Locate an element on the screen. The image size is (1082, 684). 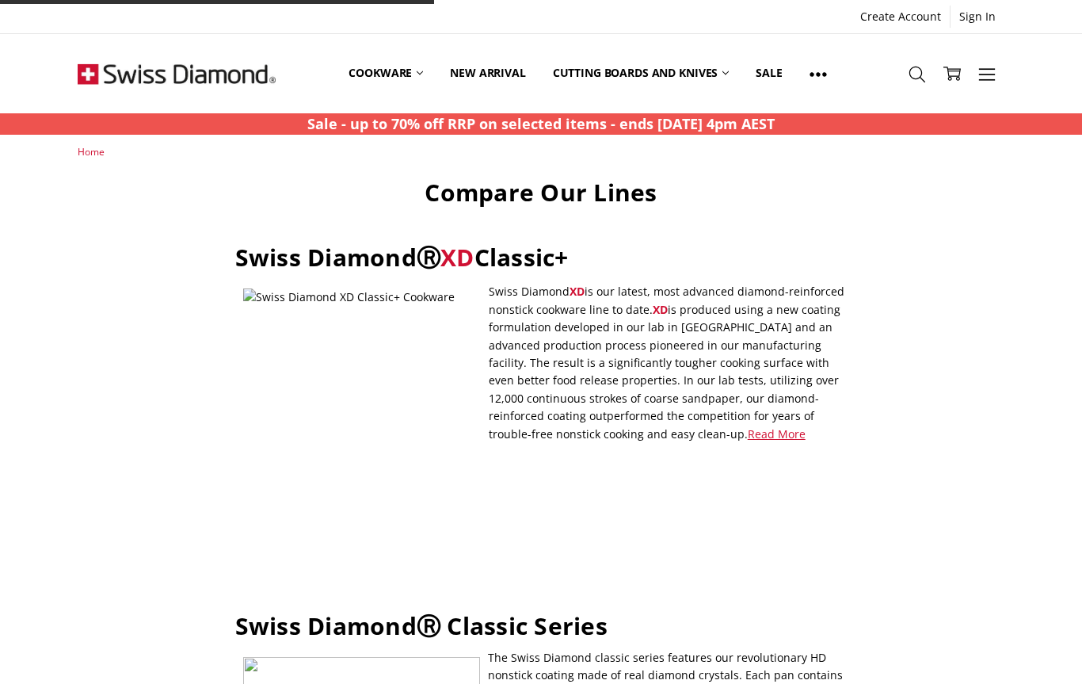
p: Swiss Diamond is our latest, most advanced diamond-reinforced nonstick cookware line to date. is ... is located at coordinates (541, 363).